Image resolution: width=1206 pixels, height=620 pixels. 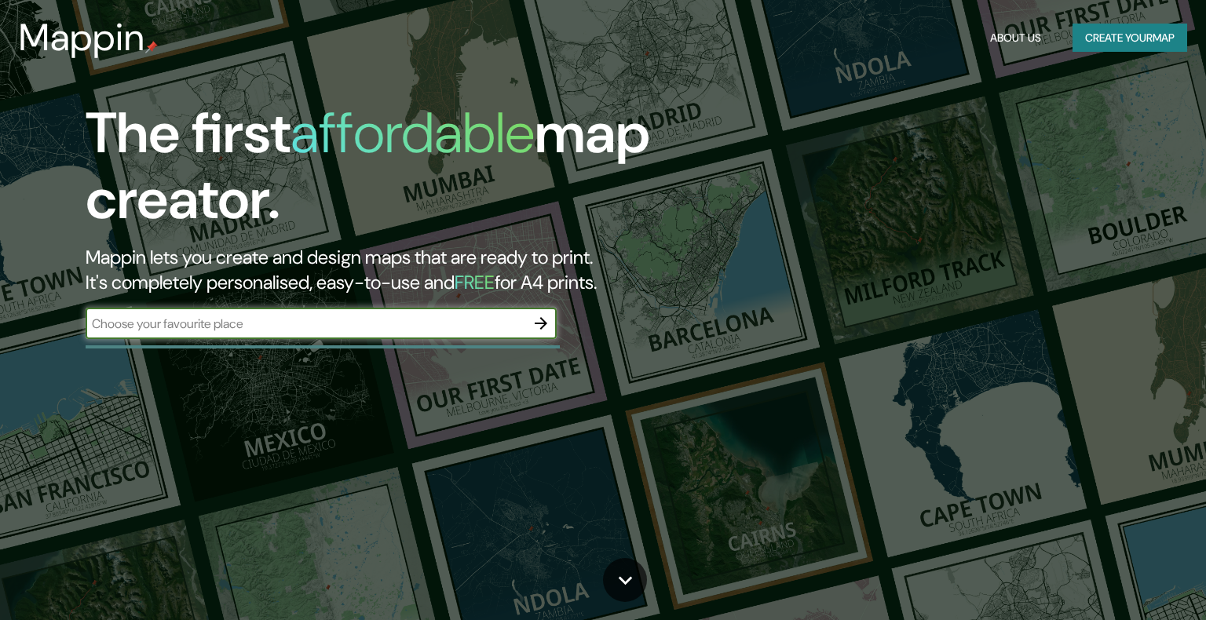 I want to click on img: mappin-pin, so click(x=152, y=47).